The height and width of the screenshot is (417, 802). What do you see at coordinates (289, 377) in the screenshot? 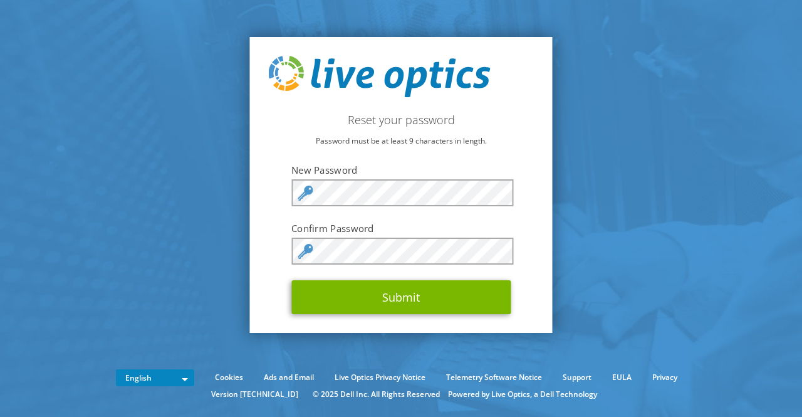
I see `a: Ads and Email` at bounding box center [289, 377].